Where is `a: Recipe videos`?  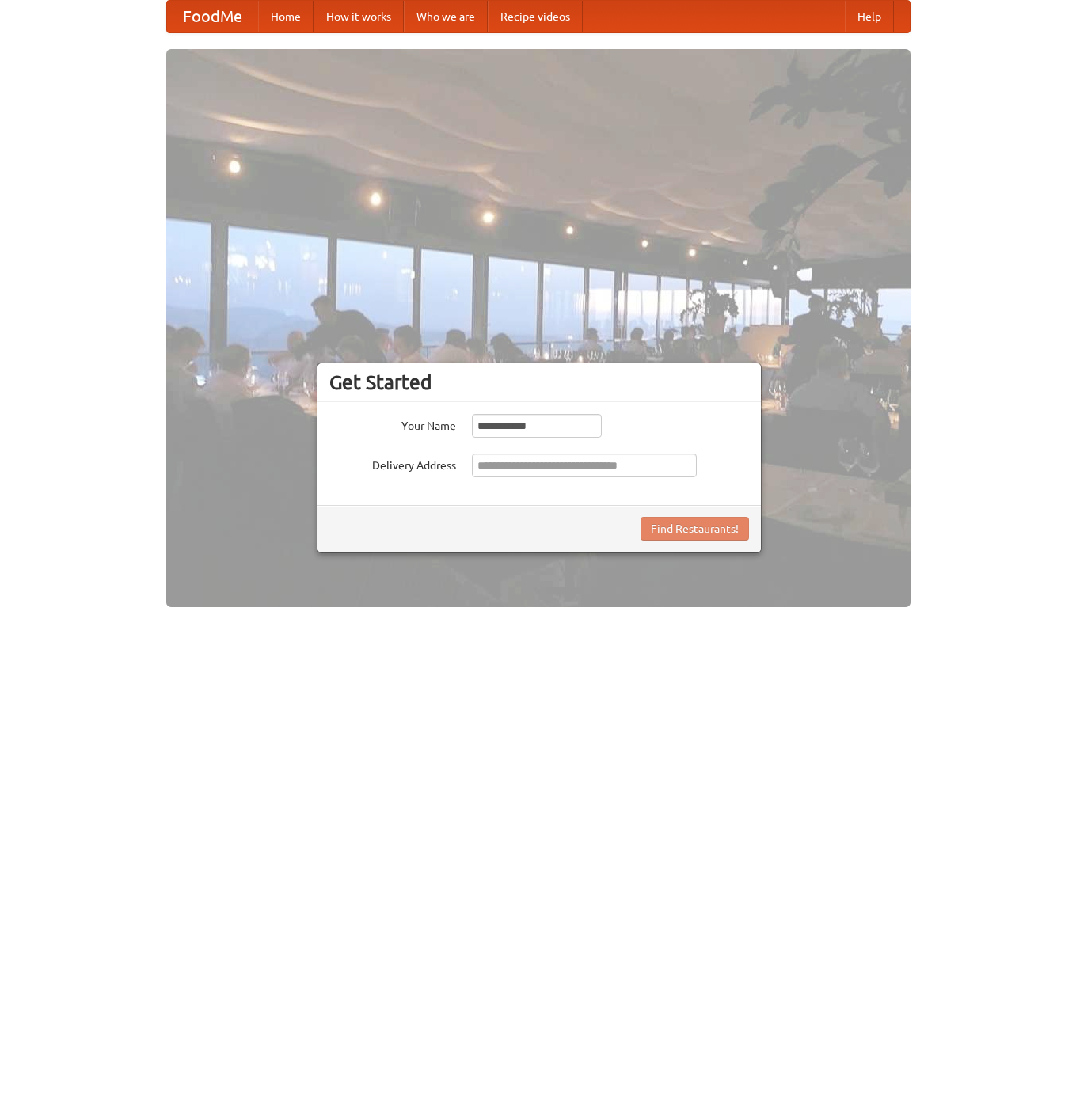
a: Recipe videos is located at coordinates (536, 16).